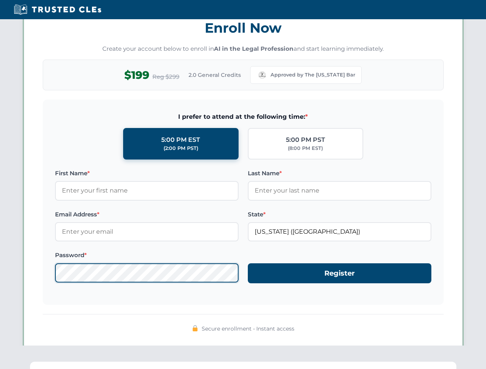 The image size is (486, 369). I want to click on input: Missouri (MO), so click(339, 232).